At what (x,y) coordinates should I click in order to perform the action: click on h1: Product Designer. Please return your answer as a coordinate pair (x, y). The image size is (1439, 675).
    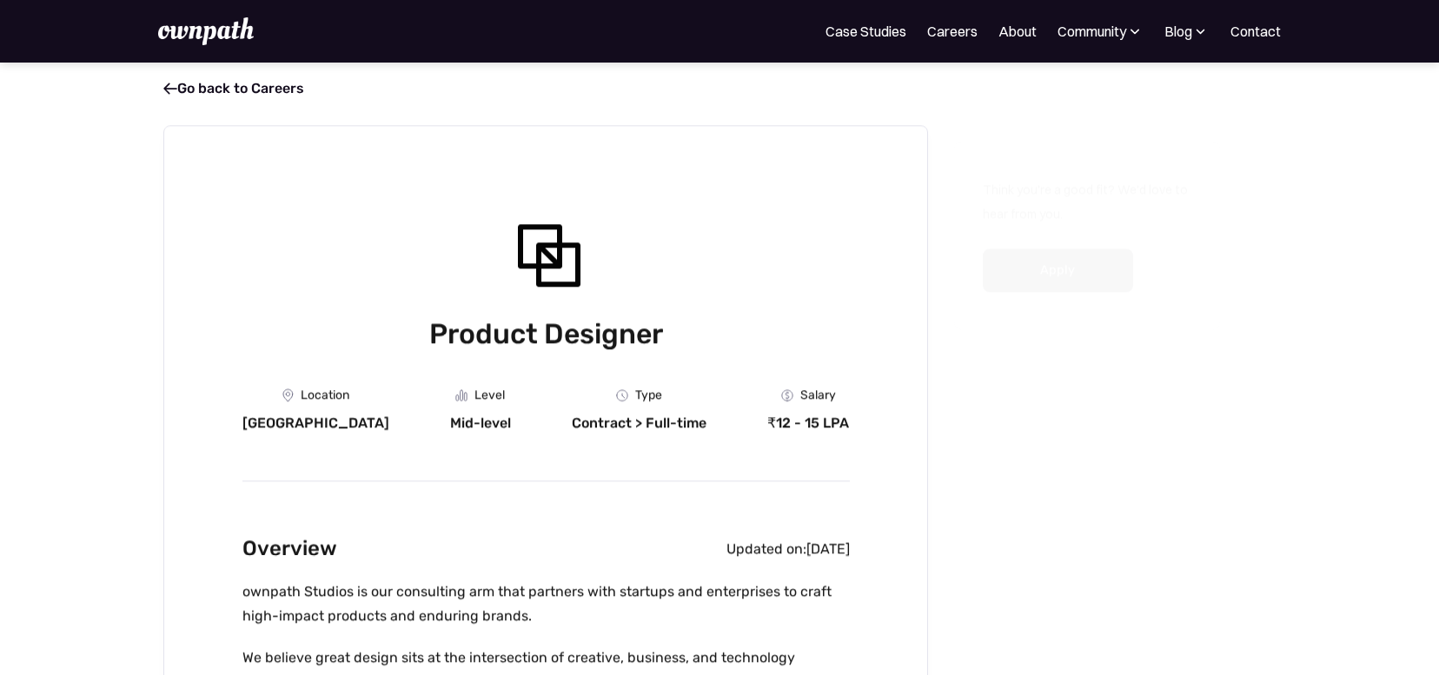
    Looking at the image, I should click on (546, 334).